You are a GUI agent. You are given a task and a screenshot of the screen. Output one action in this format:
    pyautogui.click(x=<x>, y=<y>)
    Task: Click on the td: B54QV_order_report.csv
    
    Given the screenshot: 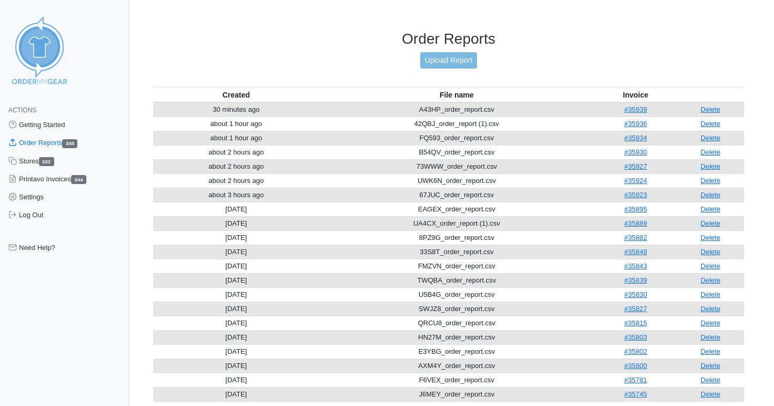 What is the action you would take?
    pyautogui.click(x=457, y=152)
    